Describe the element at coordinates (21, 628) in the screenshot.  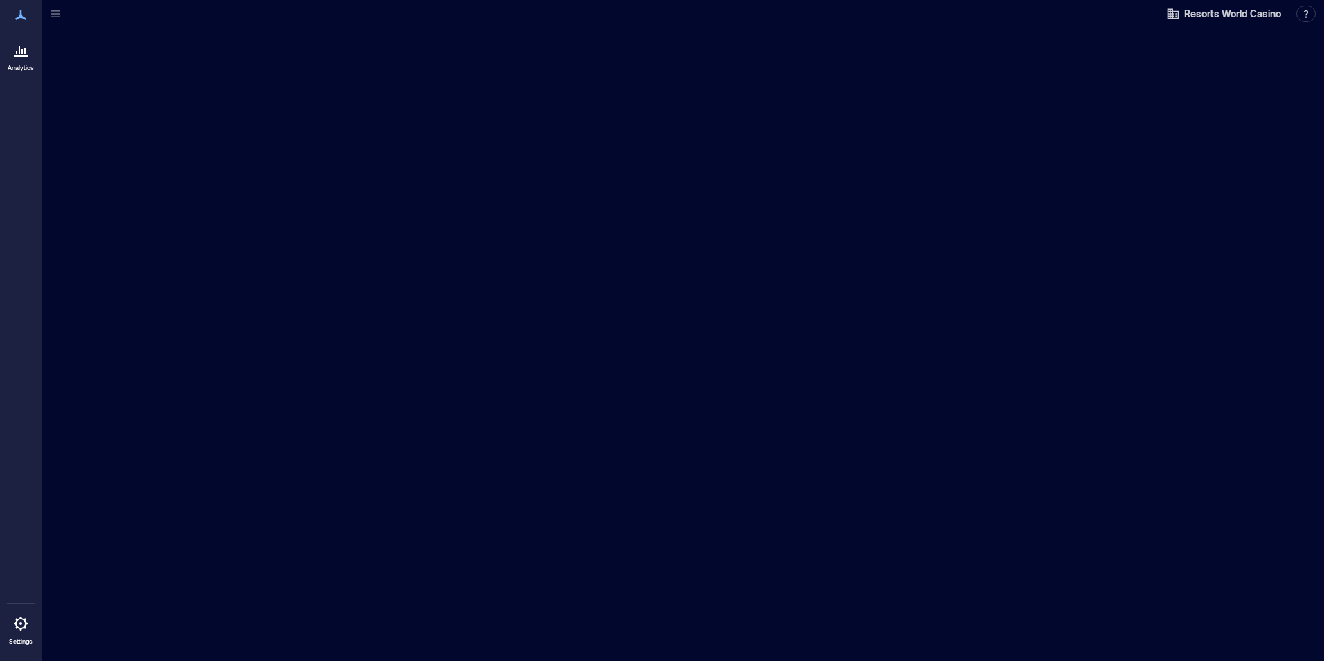
I see `a: Settings` at that location.